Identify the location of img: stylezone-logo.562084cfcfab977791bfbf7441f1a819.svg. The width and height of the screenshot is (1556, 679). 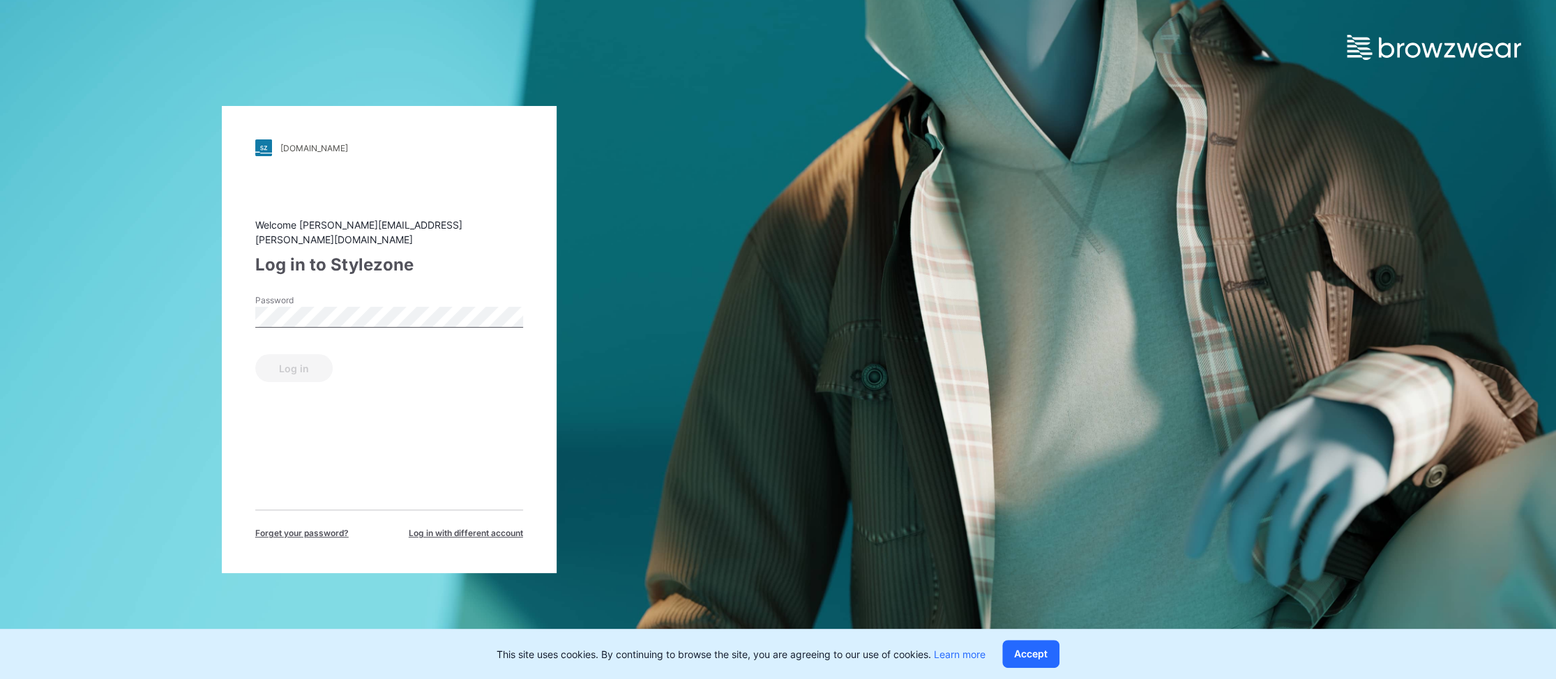
(264, 148).